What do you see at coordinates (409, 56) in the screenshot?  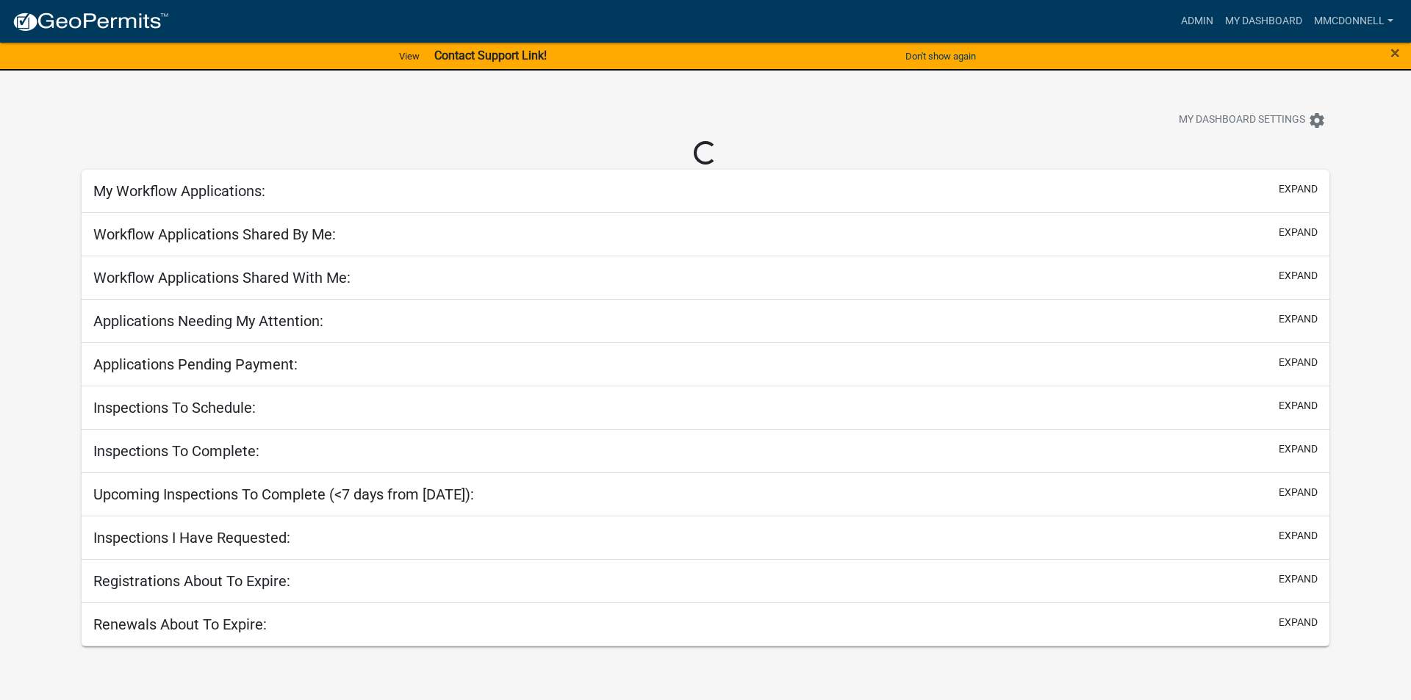 I see `a: View` at bounding box center [409, 56].